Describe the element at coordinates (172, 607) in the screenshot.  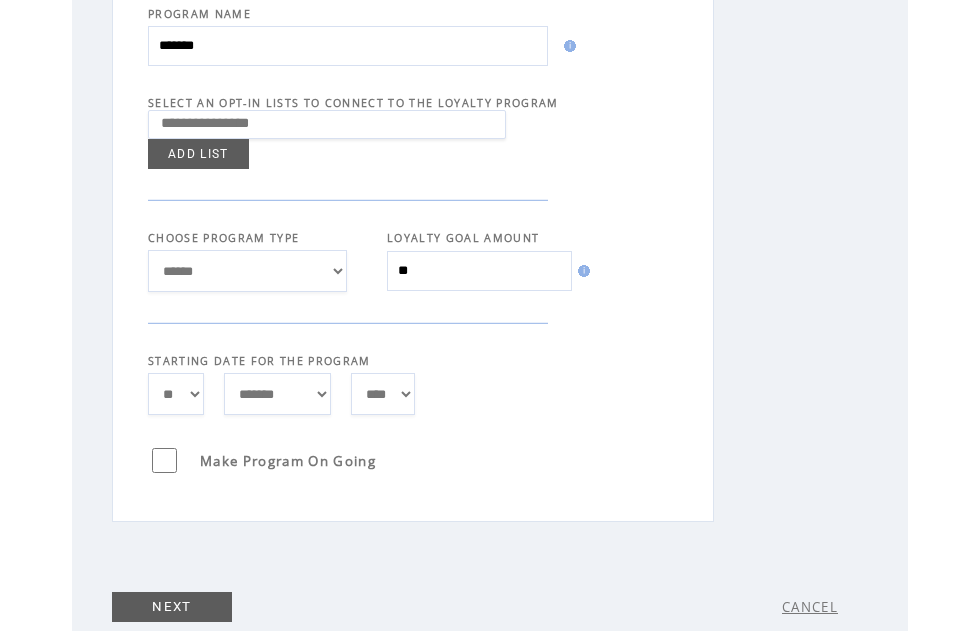
I see `a: NEXT` at that location.